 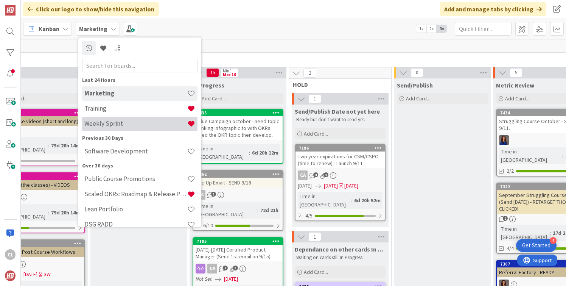 What do you see at coordinates (10, 10) in the screenshot?
I see `img: Visit kanbanzone.com` at bounding box center [10, 10].